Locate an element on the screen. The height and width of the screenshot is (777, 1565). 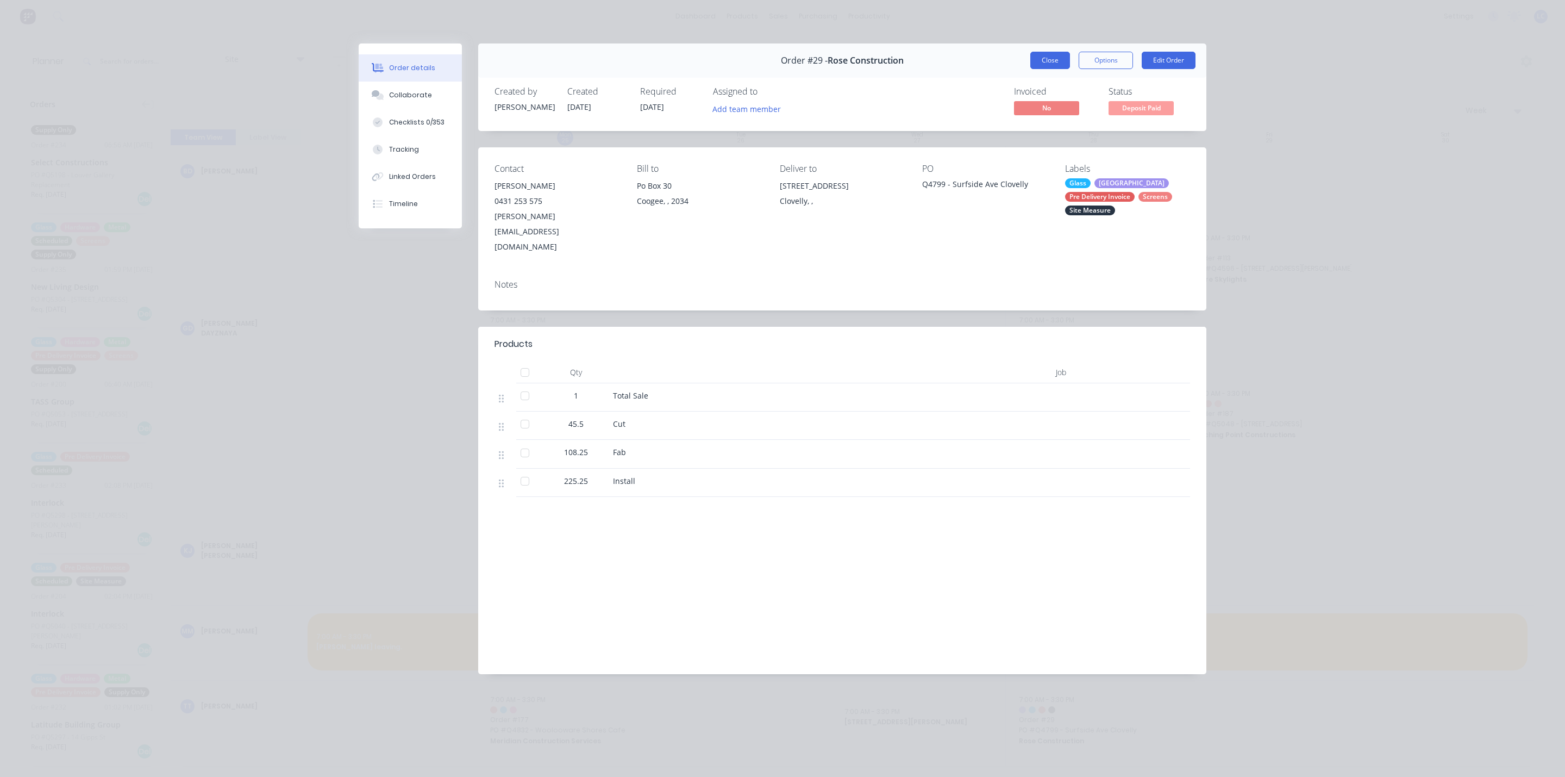
span: 45.5 is located at coordinates (576, 423).